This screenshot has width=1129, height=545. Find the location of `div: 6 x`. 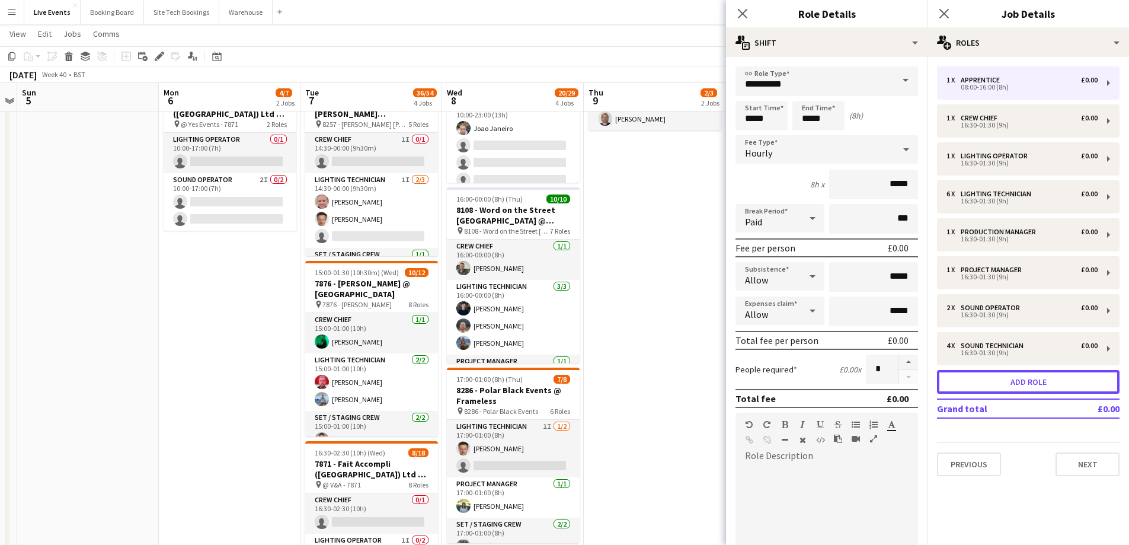

div: 6 x is located at coordinates (954, 194).